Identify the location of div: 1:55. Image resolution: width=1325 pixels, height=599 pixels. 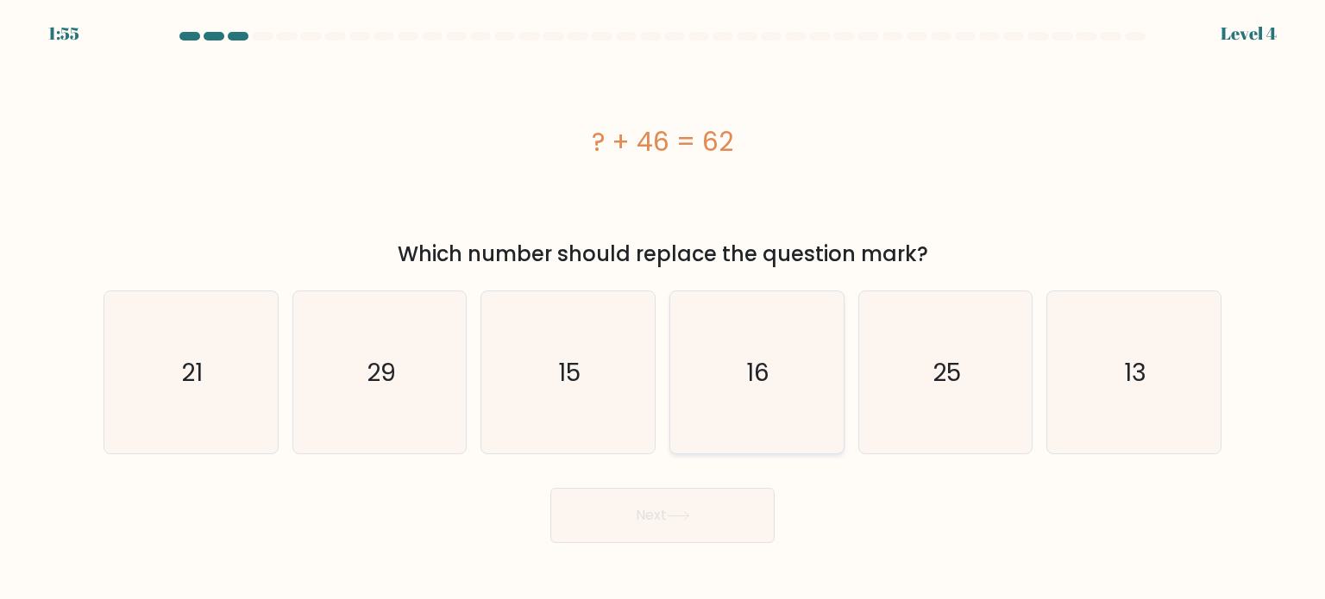
(64, 34).